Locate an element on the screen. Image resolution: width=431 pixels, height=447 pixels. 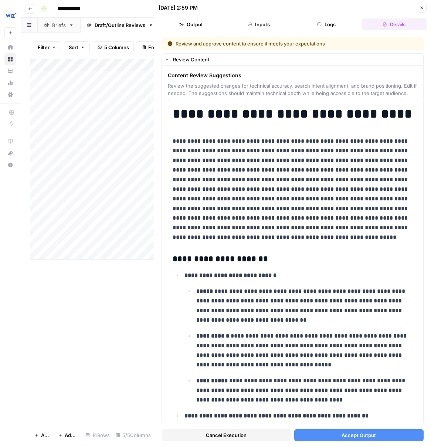
button: Help + Support is located at coordinates (10, 165).